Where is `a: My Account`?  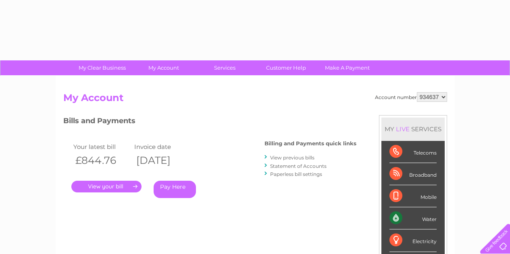
a: My Account is located at coordinates (163, 68).